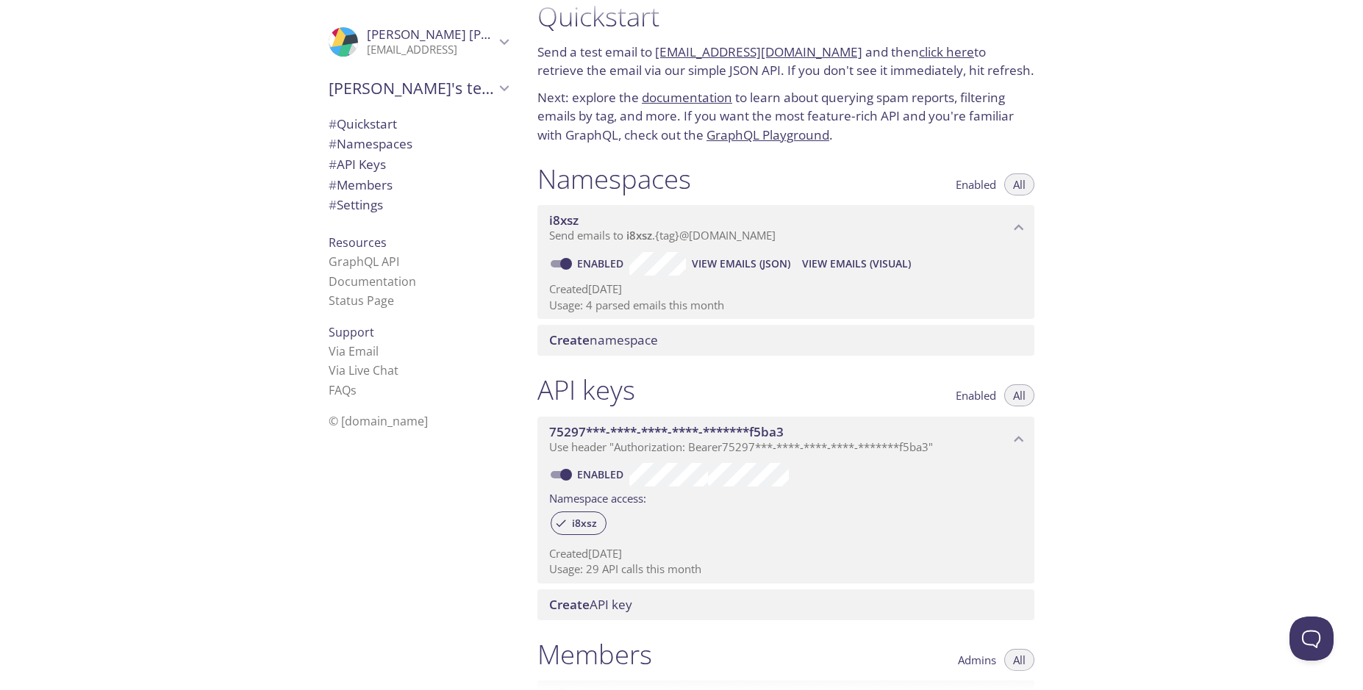  What do you see at coordinates (595, 654) in the screenshot?
I see `h1: Members` at bounding box center [595, 654].